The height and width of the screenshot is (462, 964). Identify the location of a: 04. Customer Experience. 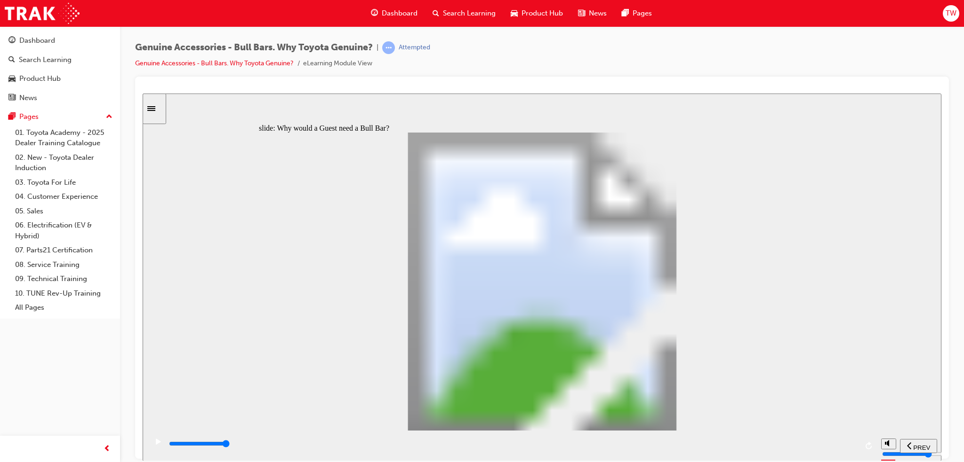
(64, 197).